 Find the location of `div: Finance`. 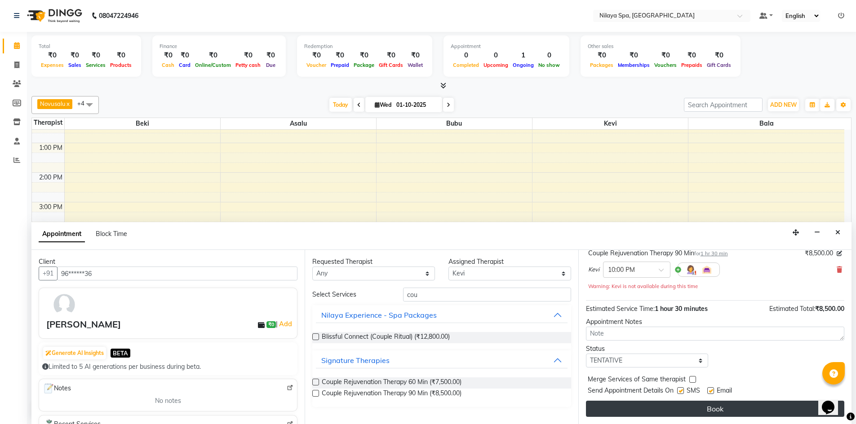

div: Finance is located at coordinates (219, 46).